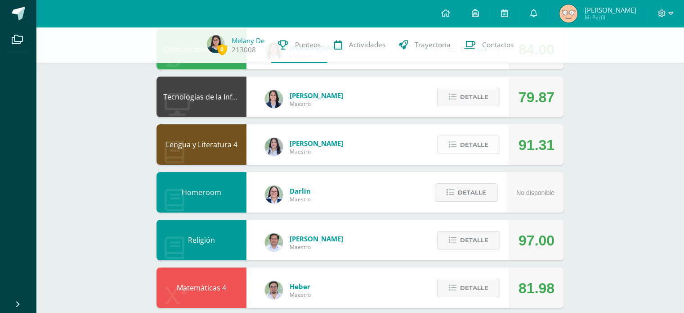 Image resolution: width=684 pixels, height=313 pixels. Describe the element at coordinates (274, 242) in the screenshot. I see `img: f767cae2d037801592f2ba1a5db71a2a.png` at that location.